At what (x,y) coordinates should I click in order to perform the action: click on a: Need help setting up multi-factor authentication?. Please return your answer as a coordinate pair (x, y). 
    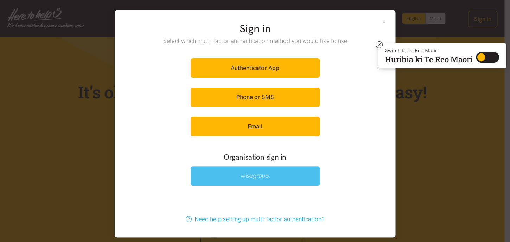
    Looking at the image, I should click on (255, 219).